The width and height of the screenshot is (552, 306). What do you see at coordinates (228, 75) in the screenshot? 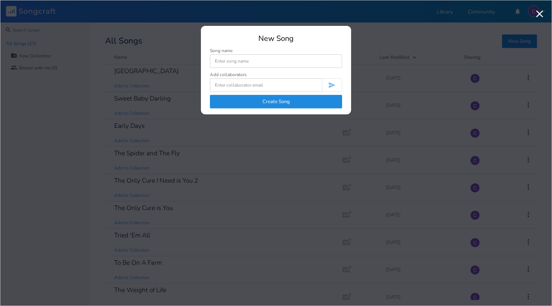
I see `div: Add collaborators` at bounding box center [228, 75].